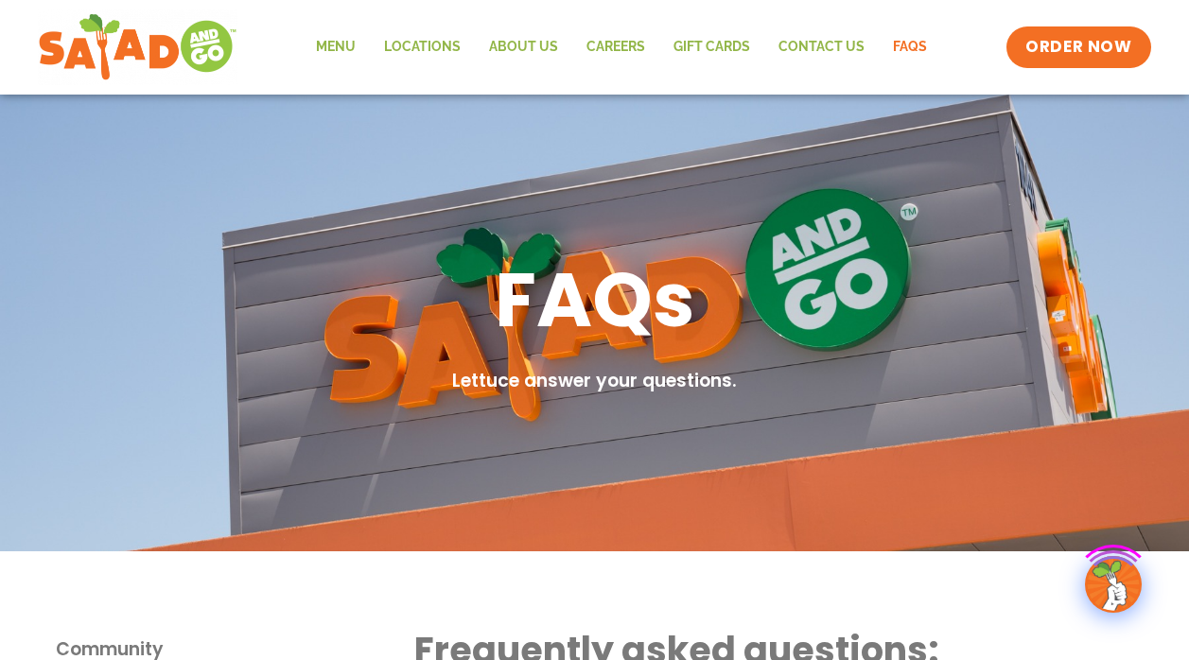 This screenshot has height=660, width=1189. I want to click on a: Careers, so click(616, 47).